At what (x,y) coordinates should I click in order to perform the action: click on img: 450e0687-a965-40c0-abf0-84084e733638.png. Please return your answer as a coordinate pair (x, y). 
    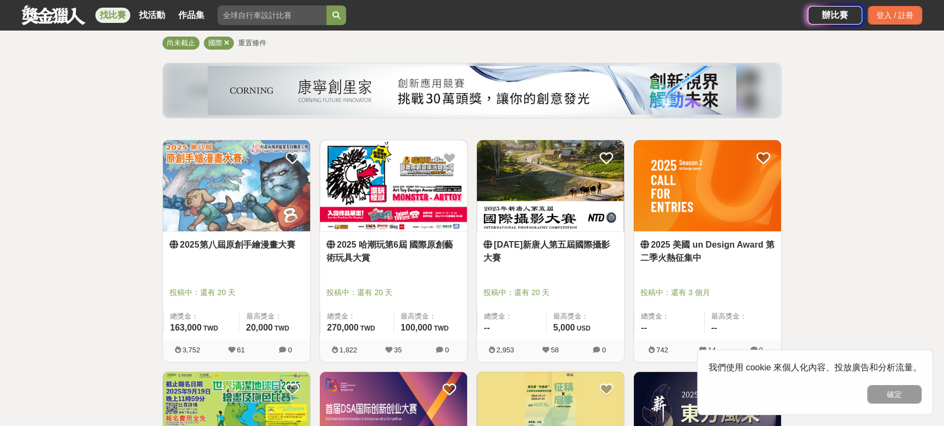
    Looking at the image, I should click on (472, 91).